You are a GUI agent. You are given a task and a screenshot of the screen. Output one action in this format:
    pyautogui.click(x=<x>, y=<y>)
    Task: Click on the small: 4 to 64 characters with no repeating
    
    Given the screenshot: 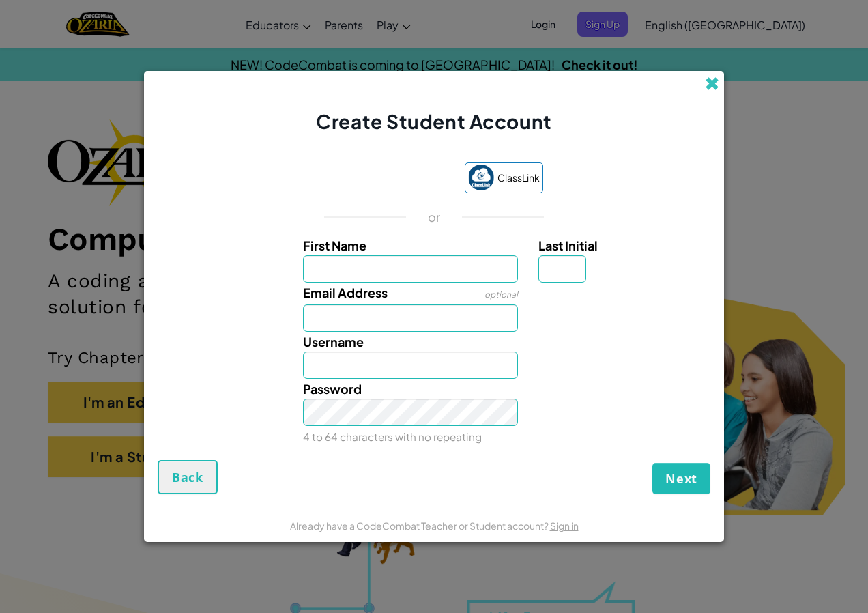 What is the action you would take?
    pyautogui.click(x=393, y=436)
    